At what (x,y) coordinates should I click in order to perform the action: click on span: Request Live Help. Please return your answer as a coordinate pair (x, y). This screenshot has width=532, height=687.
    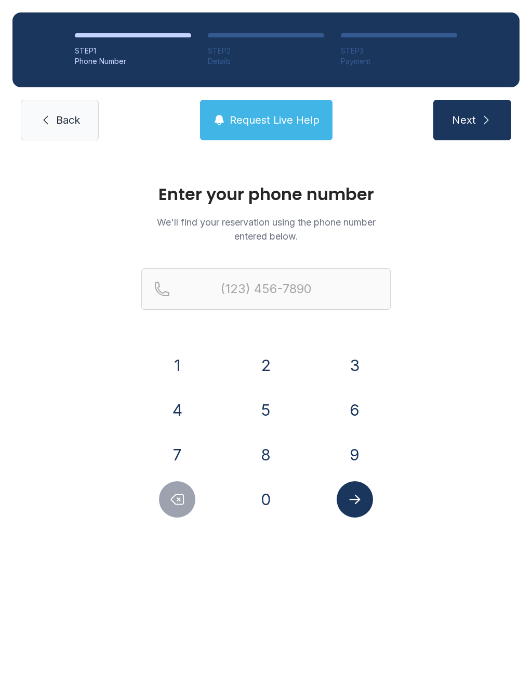
    Looking at the image, I should click on (274, 120).